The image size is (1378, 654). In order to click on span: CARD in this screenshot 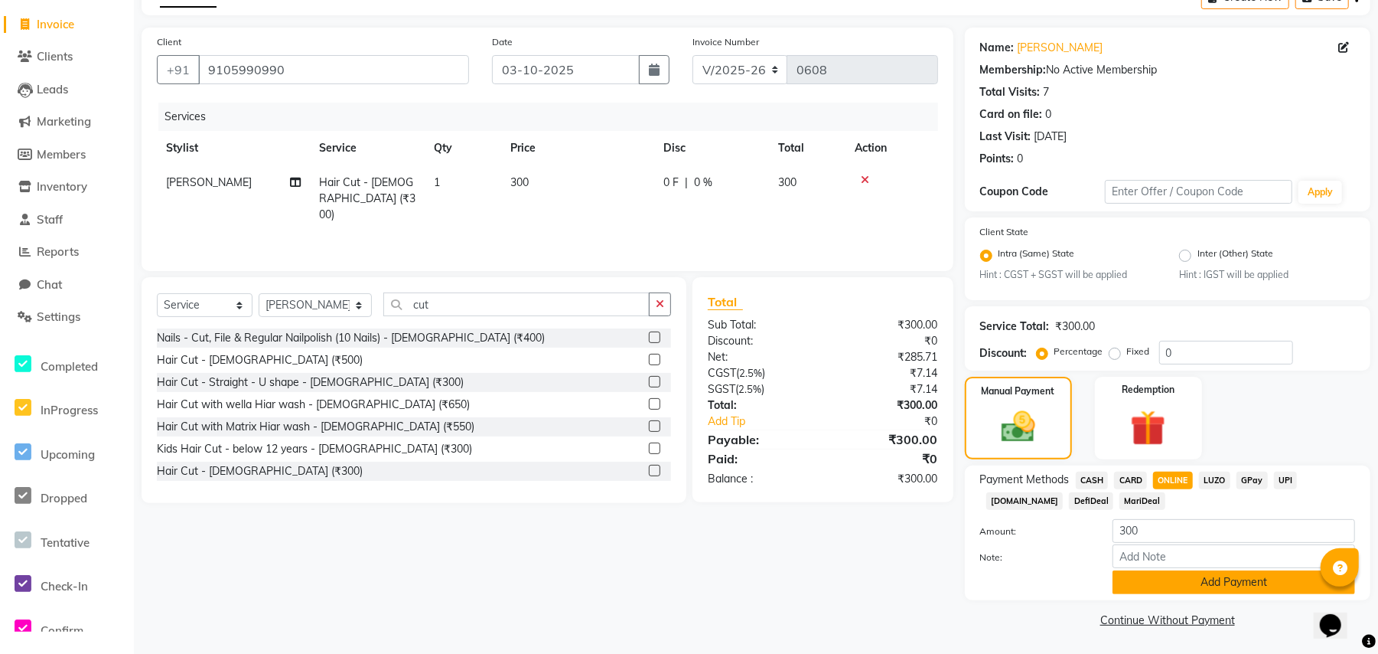, I will do `click(1130, 480)`.